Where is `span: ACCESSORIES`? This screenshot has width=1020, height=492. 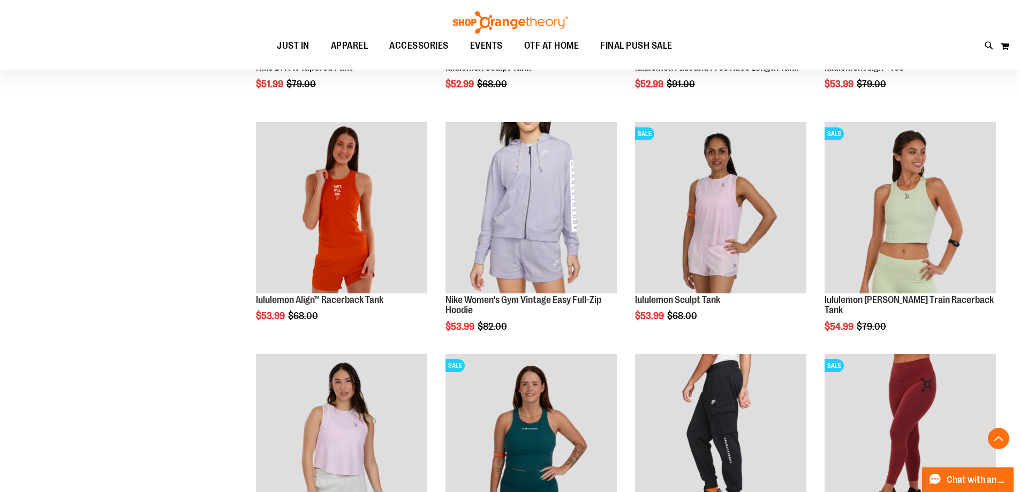
span: ACCESSORIES is located at coordinates (419, 45).